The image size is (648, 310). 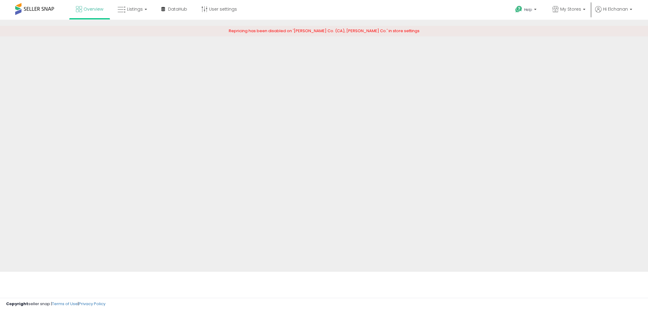 What do you see at coordinates (526, 10) in the screenshot?
I see `a: Help` at bounding box center [526, 10].